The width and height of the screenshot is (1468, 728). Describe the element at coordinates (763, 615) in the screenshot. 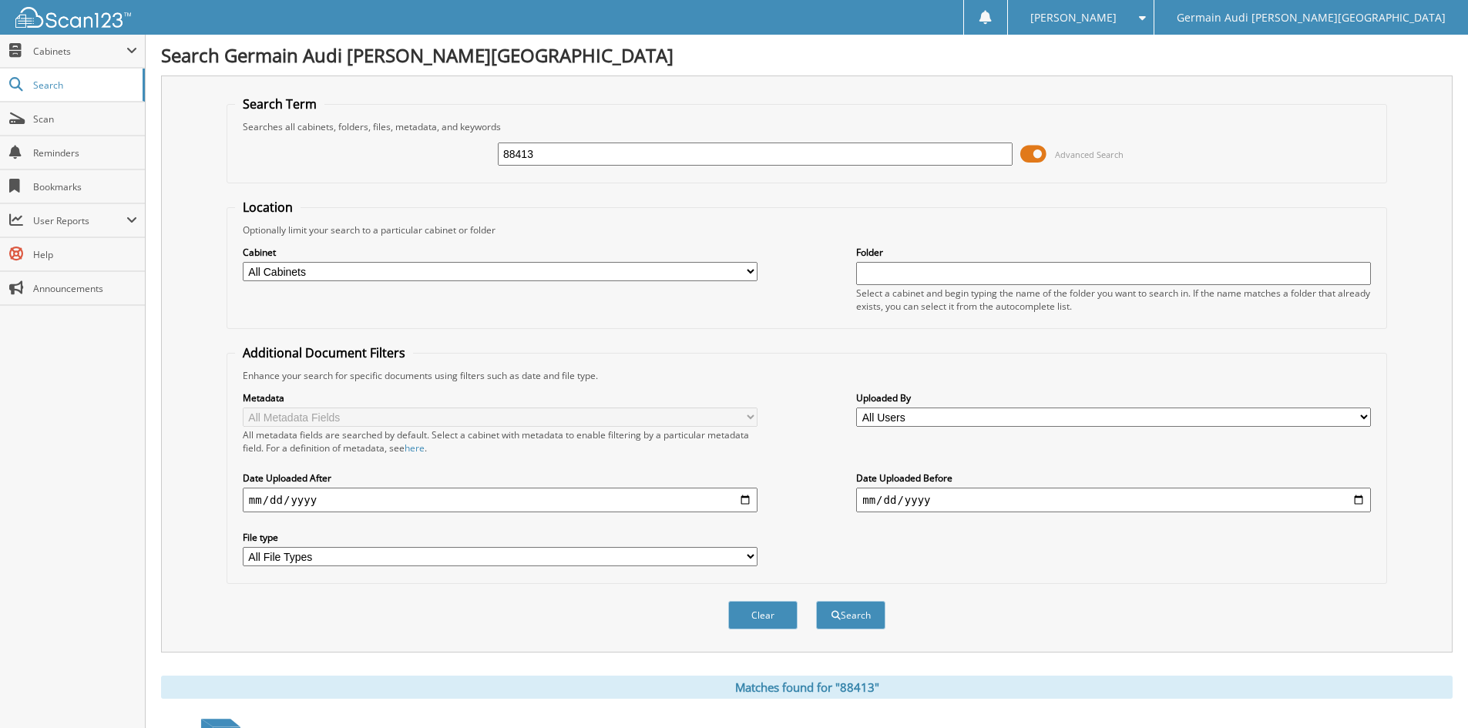

I see `button: Clear` at that location.